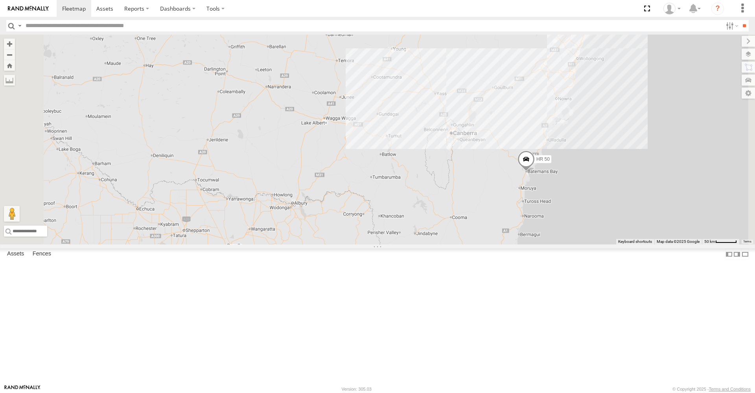  I want to click on label: Search Filter Options, so click(731, 26).